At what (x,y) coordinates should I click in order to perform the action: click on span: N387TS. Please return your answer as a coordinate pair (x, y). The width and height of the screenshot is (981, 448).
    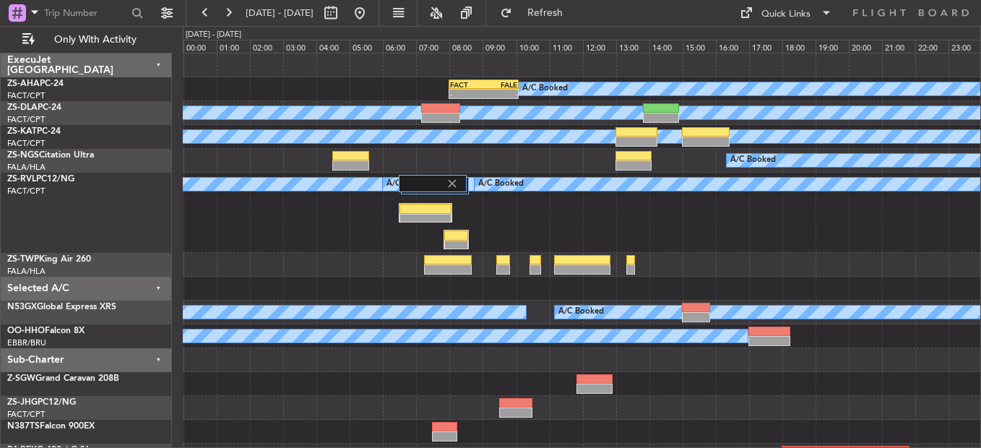
    Looking at the image, I should click on (23, 426).